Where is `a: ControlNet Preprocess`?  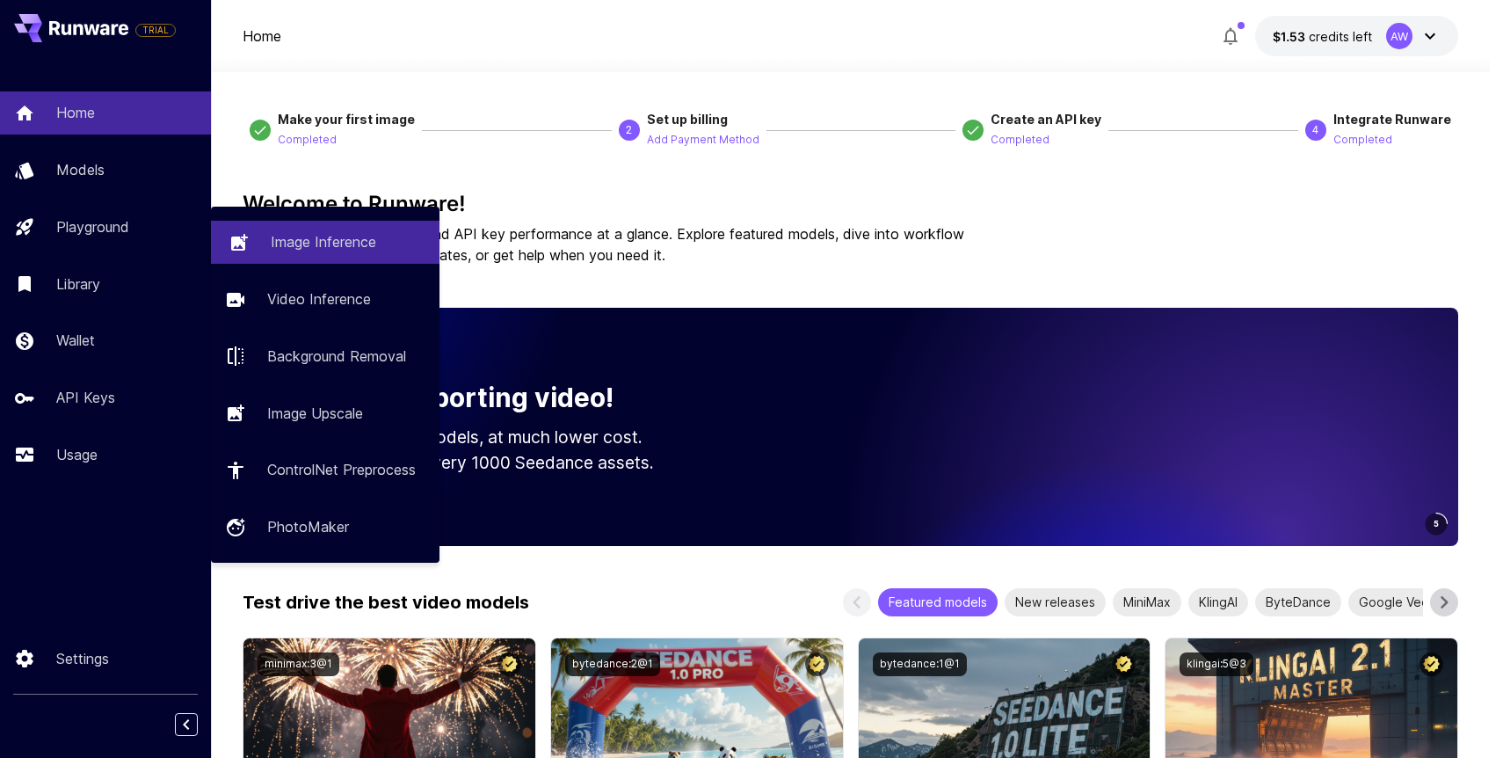
a: ControlNet Preprocess is located at coordinates (325, 469).